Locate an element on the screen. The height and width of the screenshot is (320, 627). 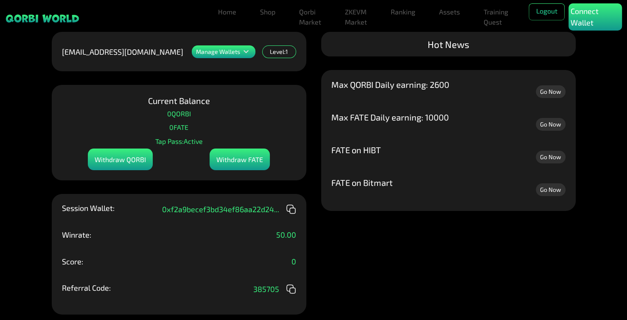
a: Assets is located at coordinates (449, 12).